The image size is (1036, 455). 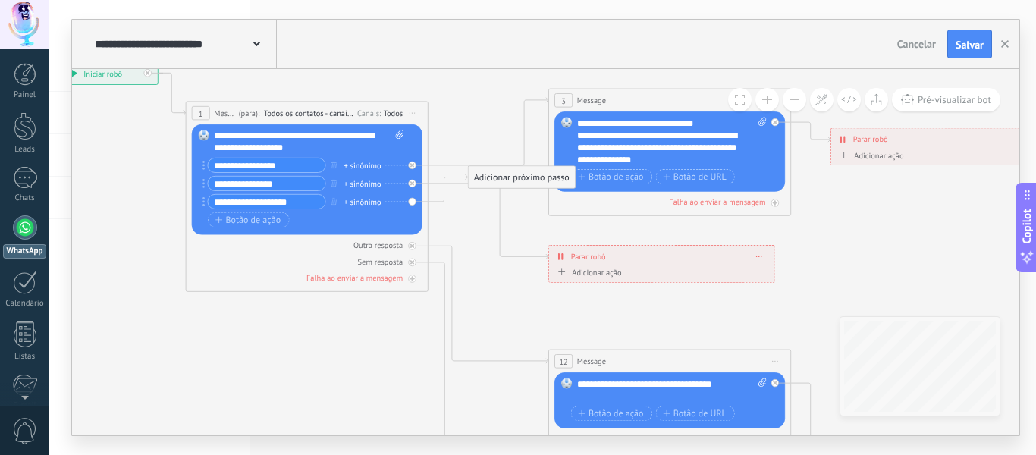 What do you see at coordinates (107, 73) in the screenshot?
I see `div: Iniciar robô` at bounding box center [107, 73].